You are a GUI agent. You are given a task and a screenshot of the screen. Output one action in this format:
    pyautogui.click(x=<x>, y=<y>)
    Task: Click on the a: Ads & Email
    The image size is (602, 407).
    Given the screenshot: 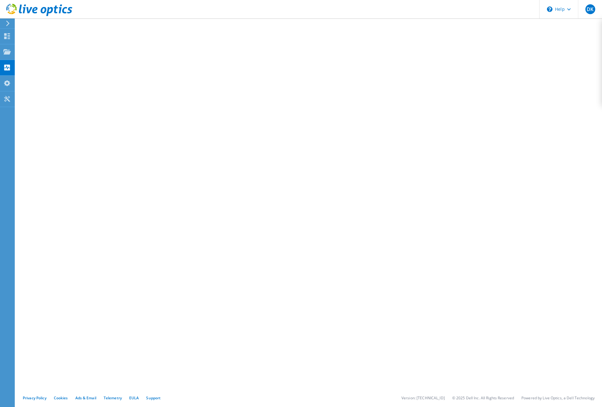 What is the action you would take?
    pyautogui.click(x=86, y=398)
    